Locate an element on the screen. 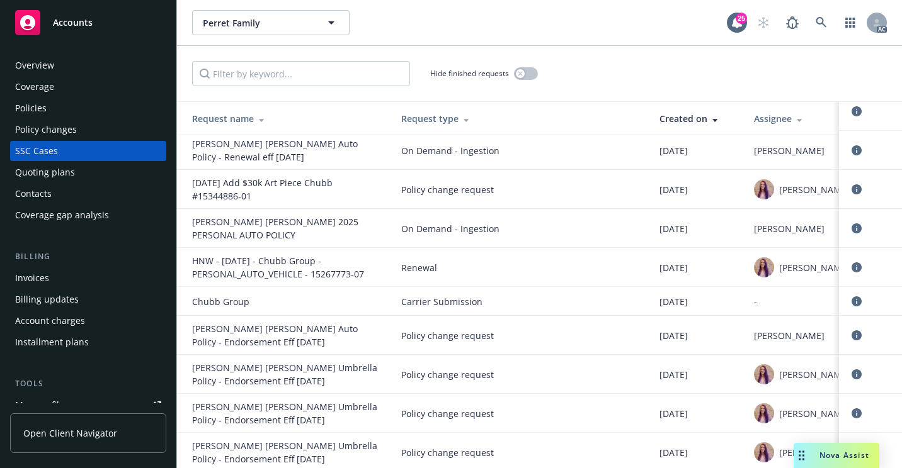 The width and height of the screenshot is (902, 468). div: GEORGE ZACHARY PERRET Auto Policy - Endorsement Eff 04/21/25 is located at coordinates (287, 336).